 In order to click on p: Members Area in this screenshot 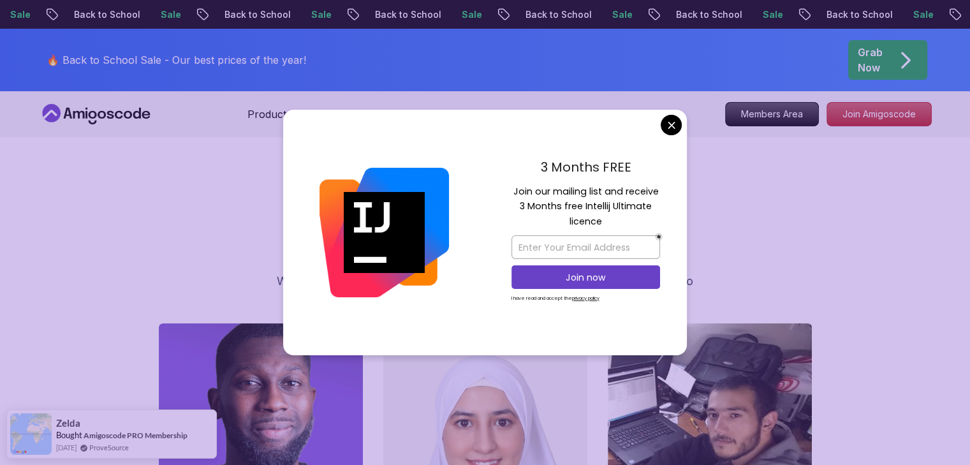, I will do `click(772, 114)`.